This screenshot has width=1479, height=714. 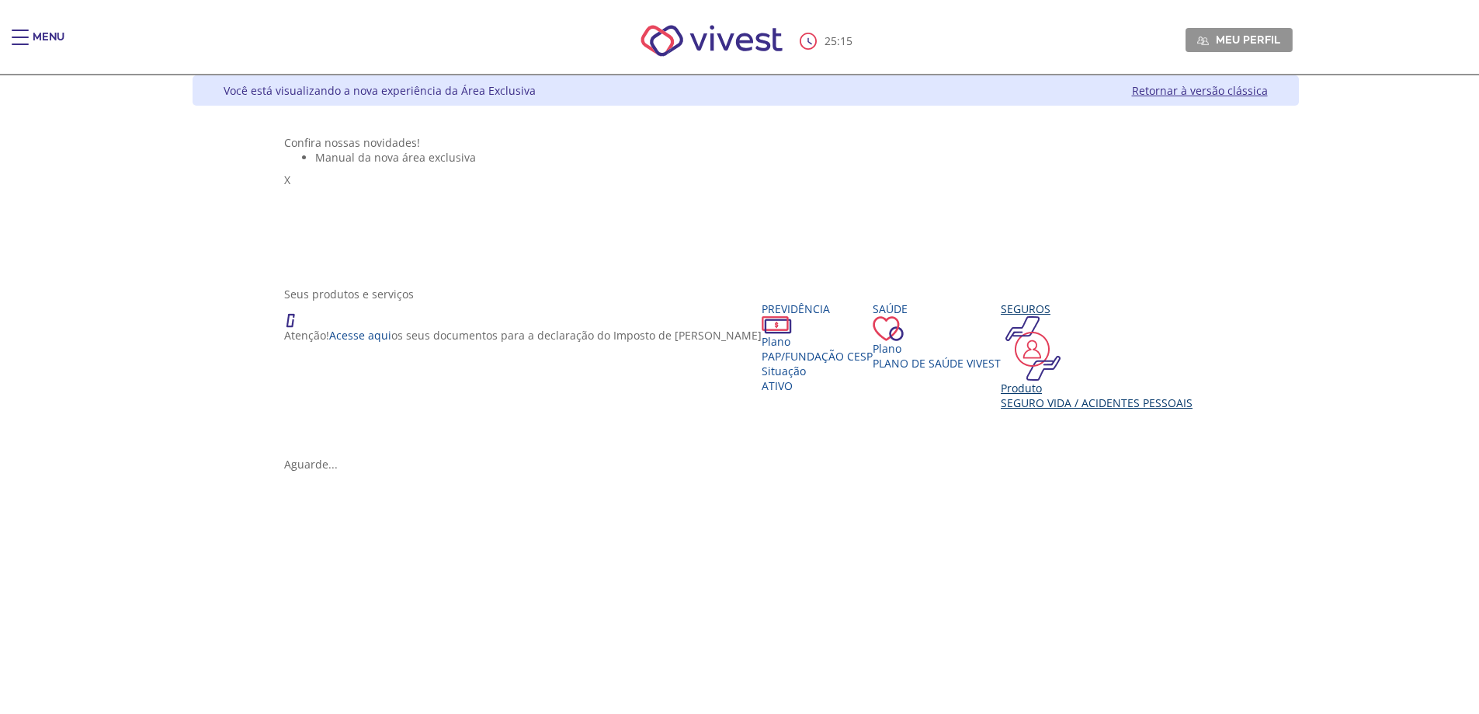 What do you see at coordinates (831, 40) in the screenshot?
I see `span: 25` at bounding box center [831, 40].